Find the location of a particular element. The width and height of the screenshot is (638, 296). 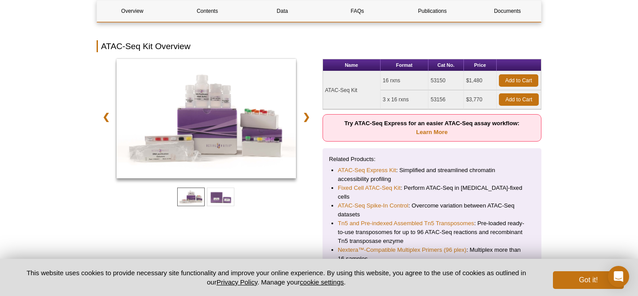

a: Learn More is located at coordinates (432, 132).